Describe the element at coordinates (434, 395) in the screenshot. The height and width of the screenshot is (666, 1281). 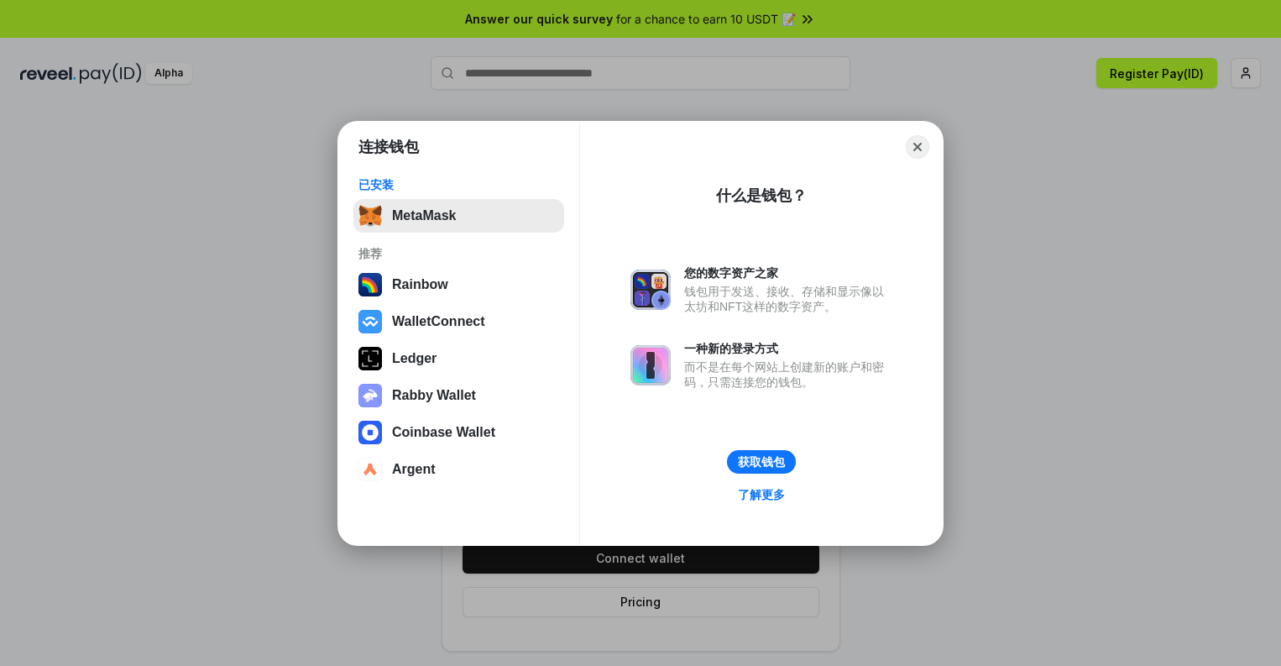
I see `div: Rabby Wallet` at that location.